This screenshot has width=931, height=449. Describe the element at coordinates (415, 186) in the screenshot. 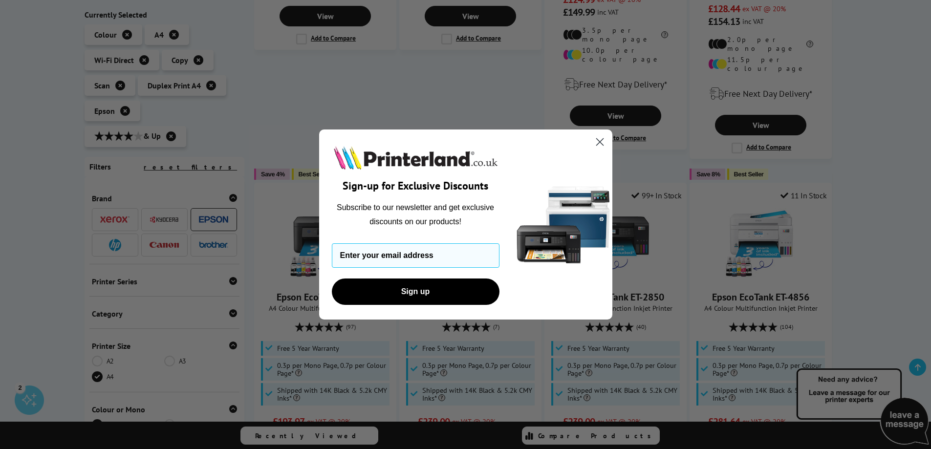

I see `span: Sign-up for Exclusive Discounts` at that location.